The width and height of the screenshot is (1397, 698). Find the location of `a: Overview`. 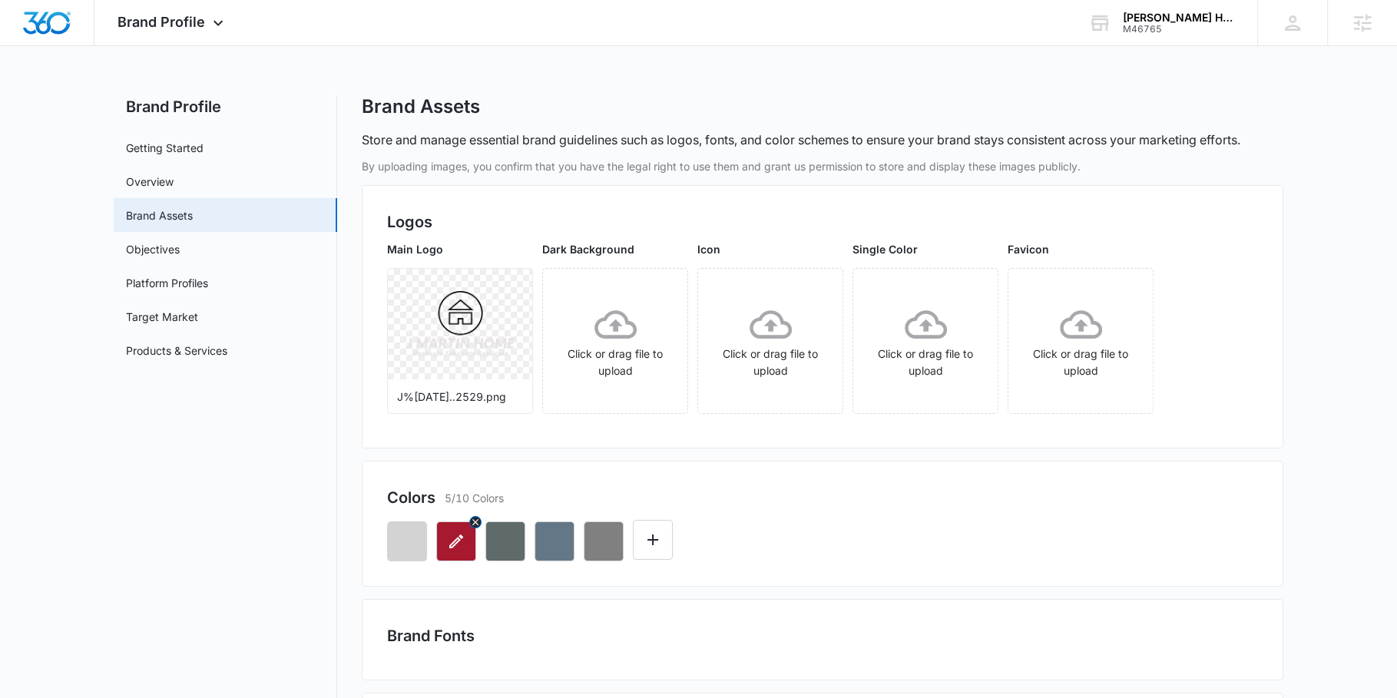

a: Overview is located at coordinates (150, 181).